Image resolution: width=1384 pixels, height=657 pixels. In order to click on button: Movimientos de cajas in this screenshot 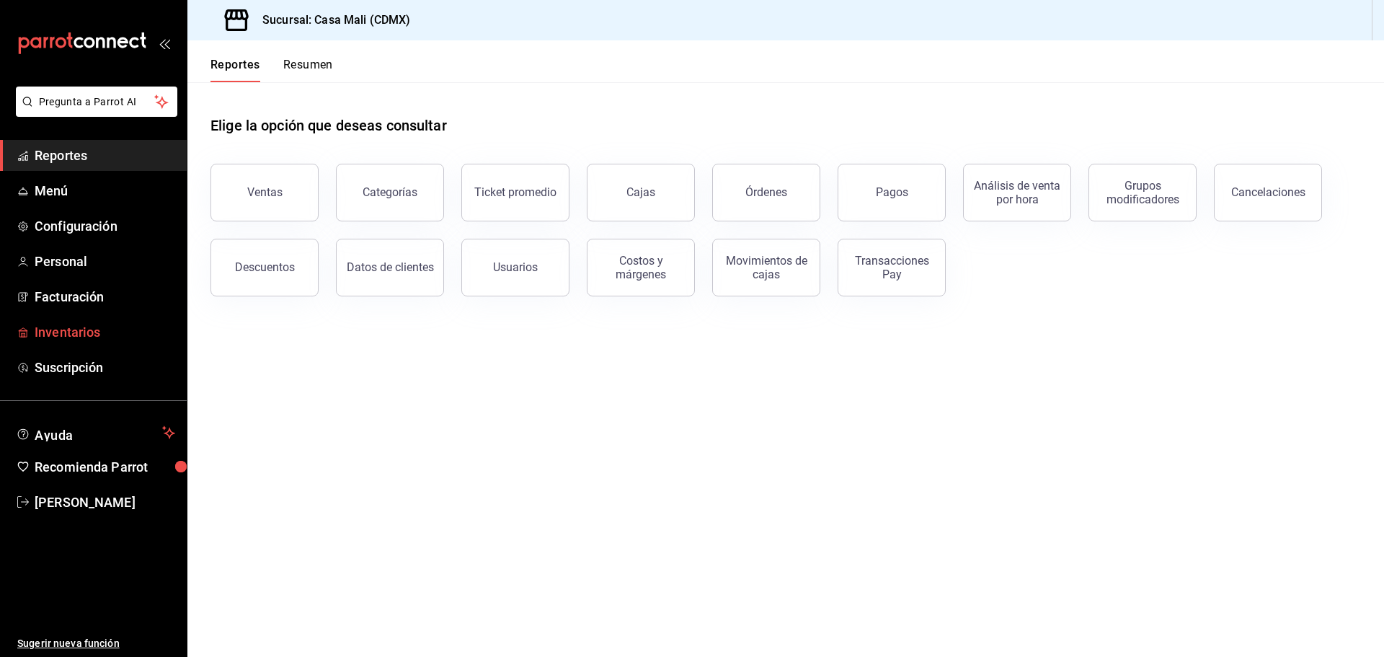, I will do `click(766, 267)`.